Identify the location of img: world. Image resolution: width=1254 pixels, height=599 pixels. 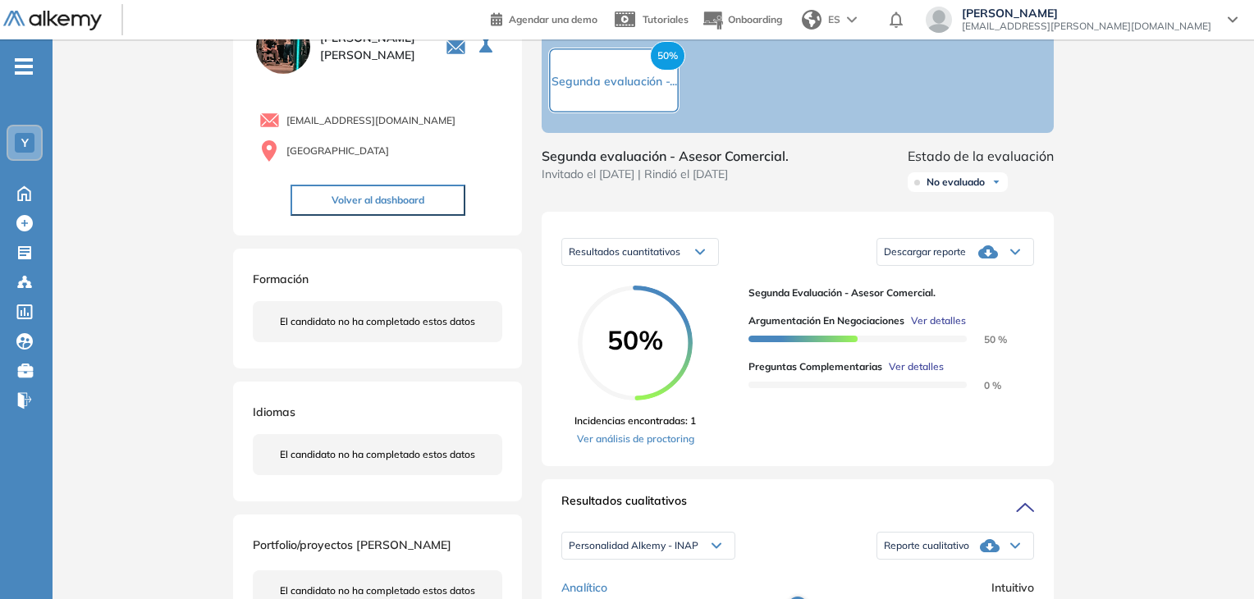
(811, 20).